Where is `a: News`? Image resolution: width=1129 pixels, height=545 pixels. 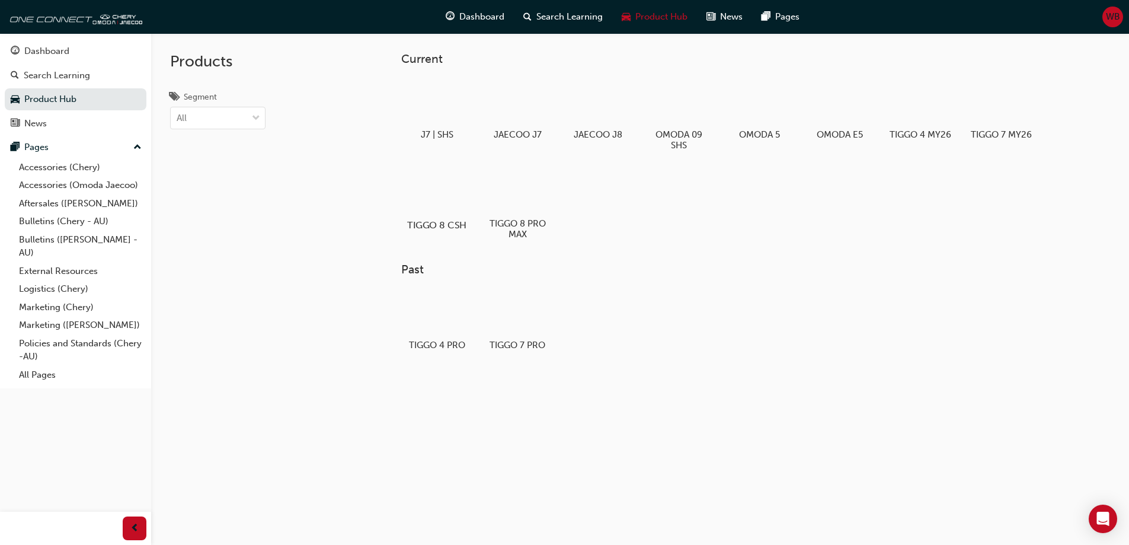 a: News is located at coordinates (75, 123).